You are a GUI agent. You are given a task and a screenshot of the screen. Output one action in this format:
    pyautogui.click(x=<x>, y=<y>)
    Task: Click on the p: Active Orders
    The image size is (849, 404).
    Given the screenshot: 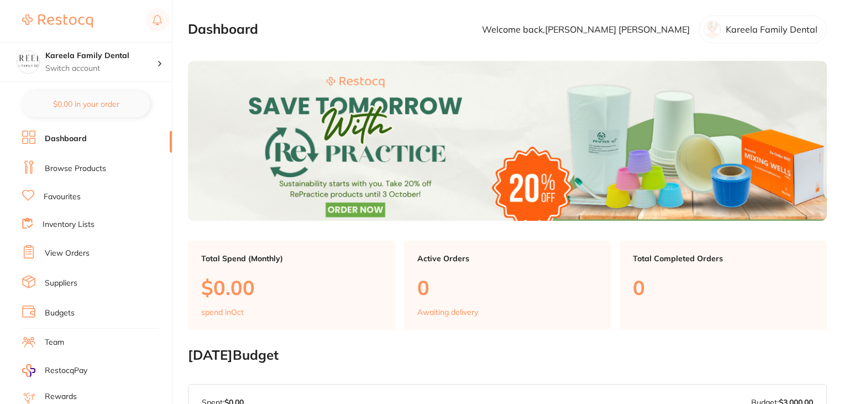 What is the action you would take?
    pyautogui.click(x=508, y=258)
    